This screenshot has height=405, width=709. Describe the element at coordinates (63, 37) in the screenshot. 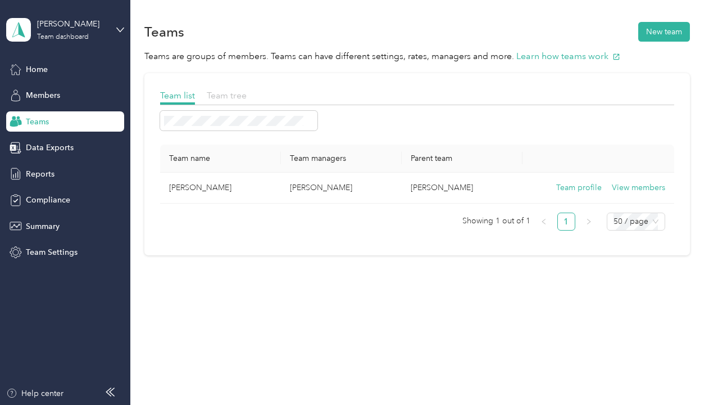

I see `div: Team dashboard` at that location.